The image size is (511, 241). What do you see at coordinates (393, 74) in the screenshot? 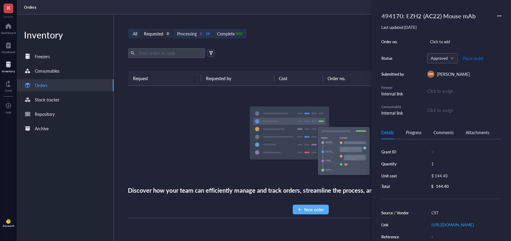
I see `div: Submitted by` at bounding box center [393, 74].